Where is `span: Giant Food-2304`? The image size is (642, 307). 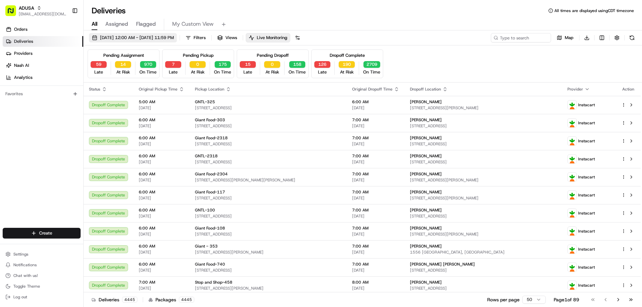
span: Giant Food-2304 is located at coordinates (211, 174).